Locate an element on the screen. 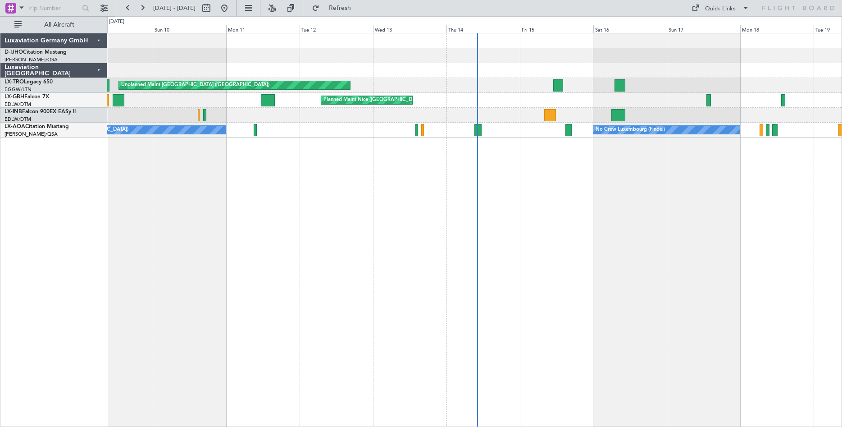  span: LX-GBH is located at coordinates (14, 97).